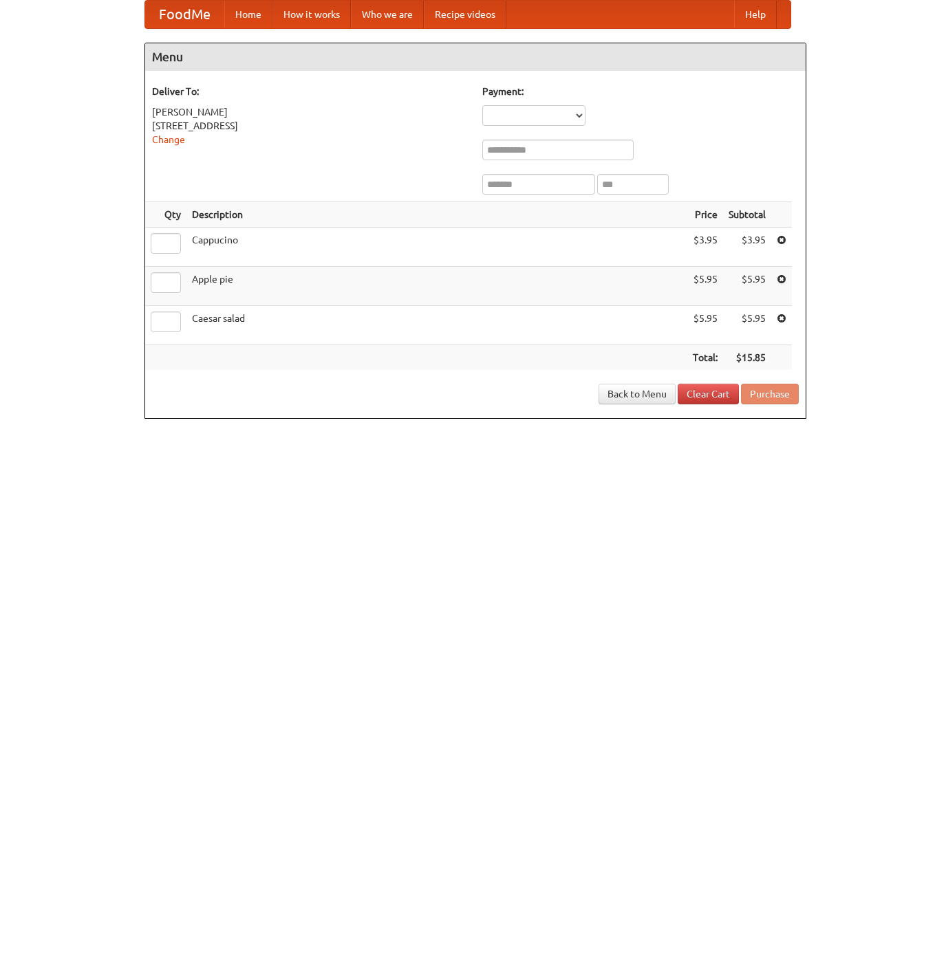 This screenshot has width=935, height=973. What do you see at coordinates (437, 325) in the screenshot?
I see `td: Caesar salad` at bounding box center [437, 325].